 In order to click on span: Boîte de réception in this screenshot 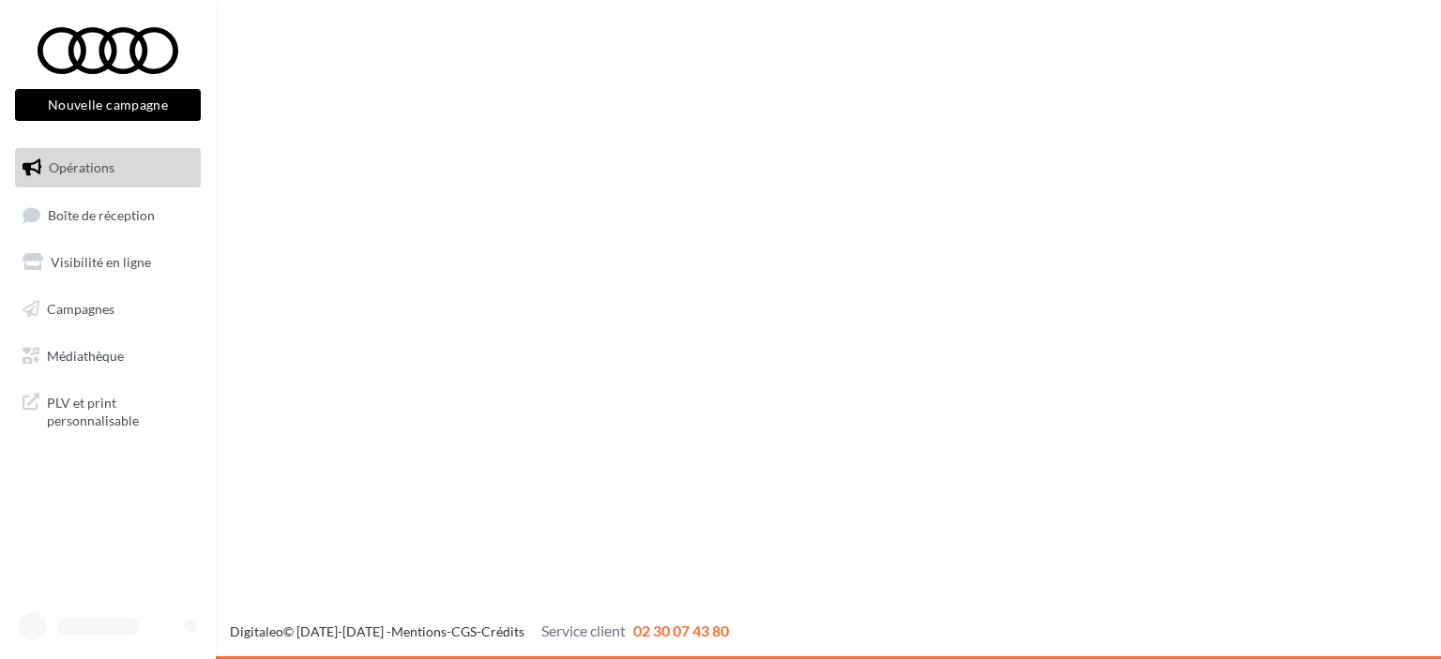, I will do `click(101, 214)`.